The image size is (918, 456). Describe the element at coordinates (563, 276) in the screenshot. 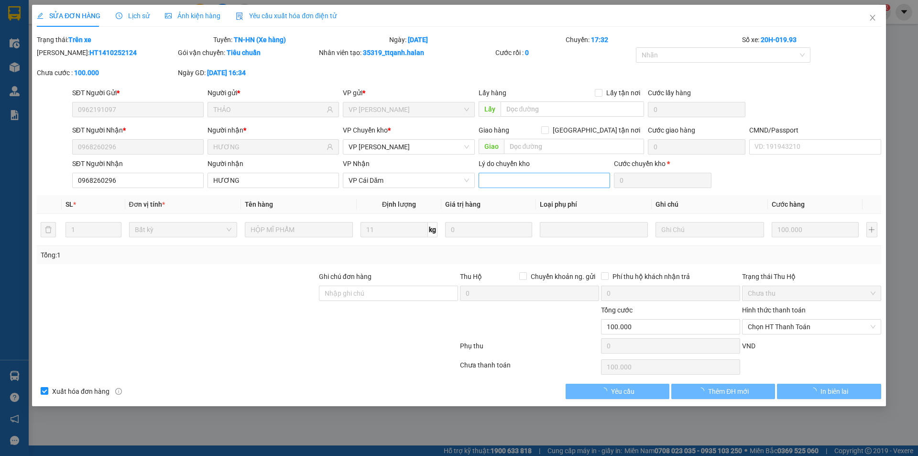

I see `span: Chuyển khoản ng. gửi` at that location.